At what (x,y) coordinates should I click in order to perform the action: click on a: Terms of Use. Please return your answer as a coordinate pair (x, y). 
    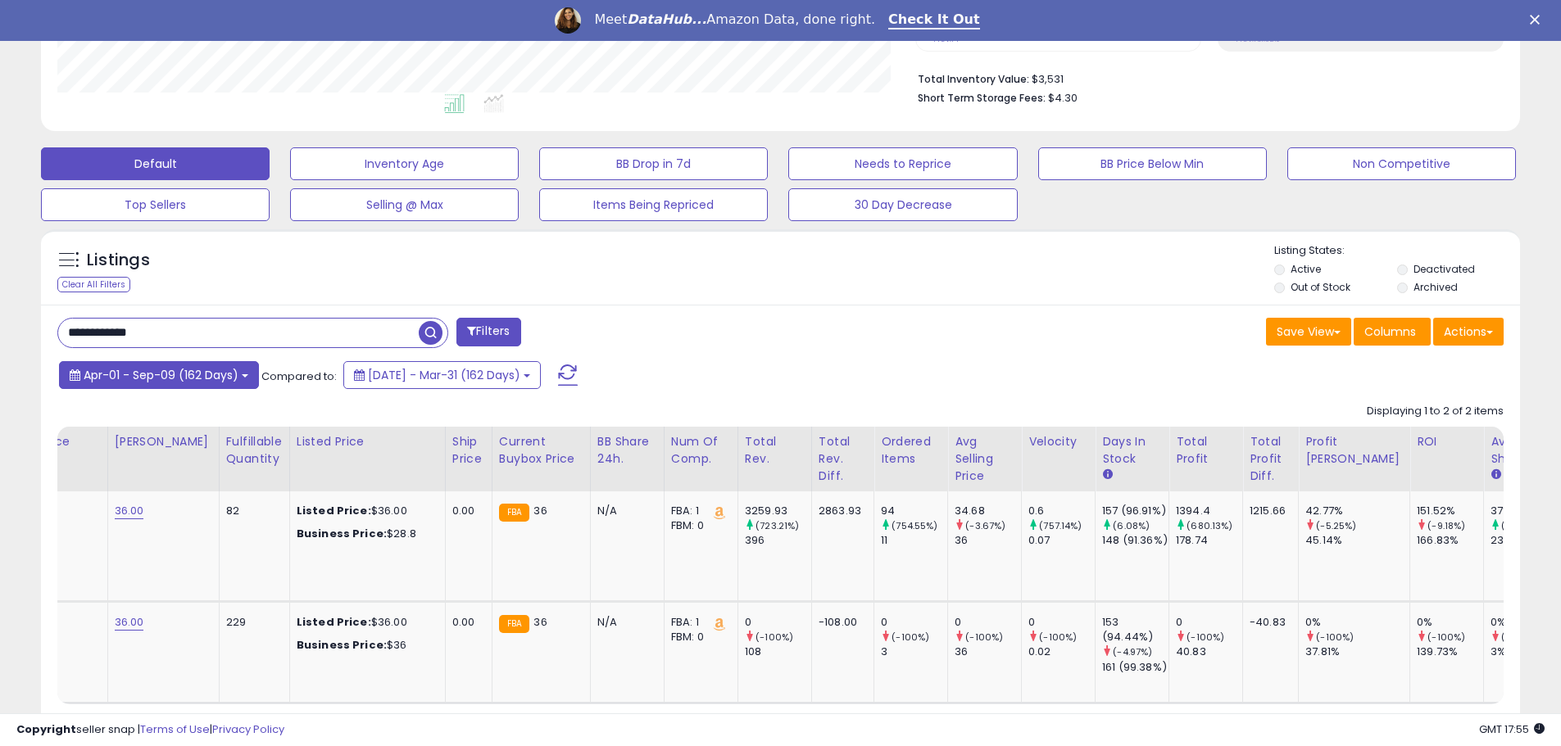
    Looking at the image, I should click on (175, 729).